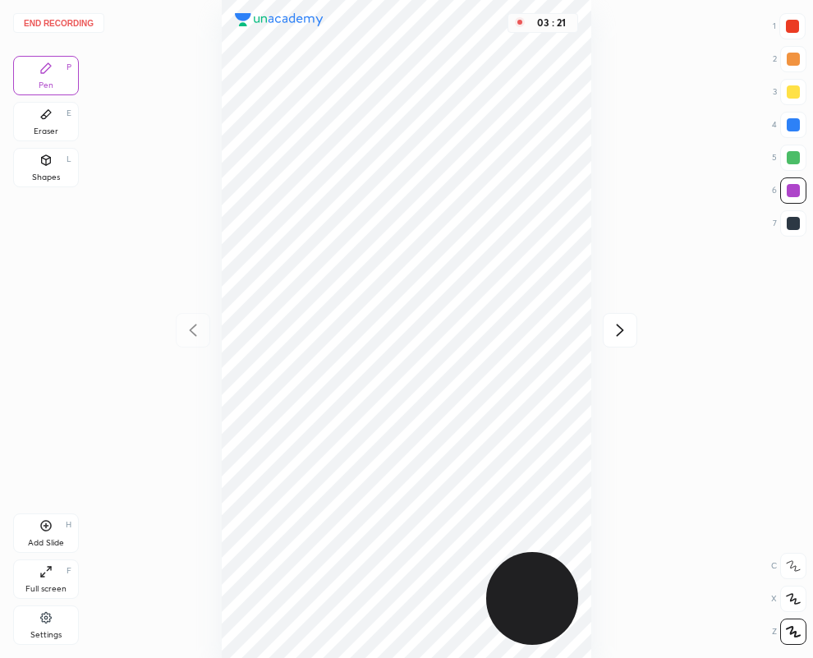  What do you see at coordinates (551, 23) in the screenshot?
I see `div: 03 : 21` at bounding box center [551, 23].